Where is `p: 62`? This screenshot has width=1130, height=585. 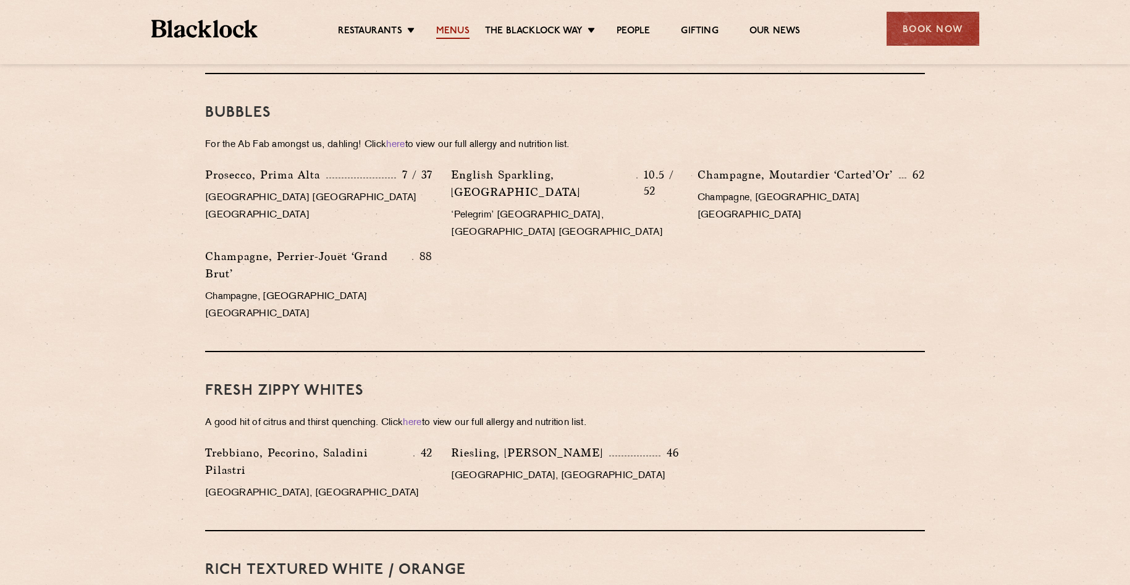 p: 62 is located at coordinates (916, 175).